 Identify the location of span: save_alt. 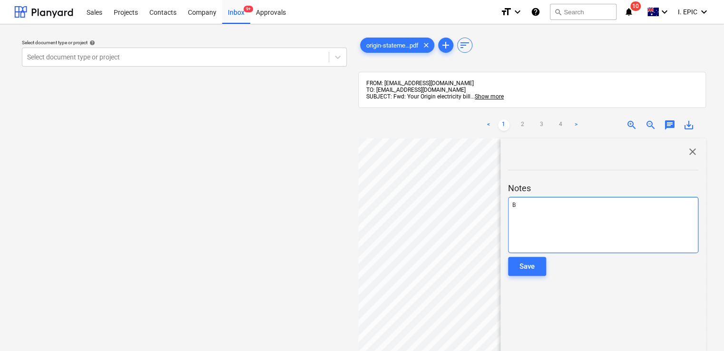
(689, 125).